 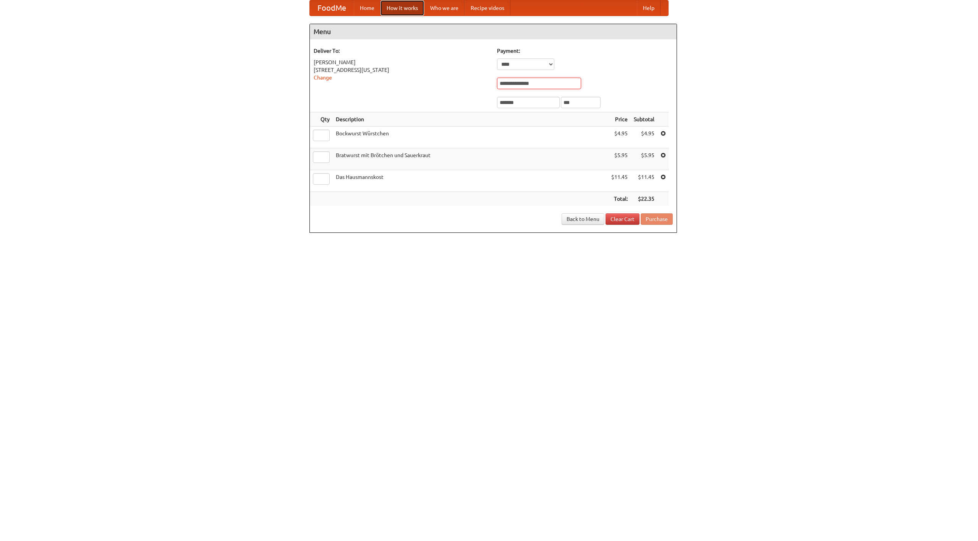 What do you see at coordinates (332, 8) in the screenshot?
I see `a: FoodMe` at bounding box center [332, 8].